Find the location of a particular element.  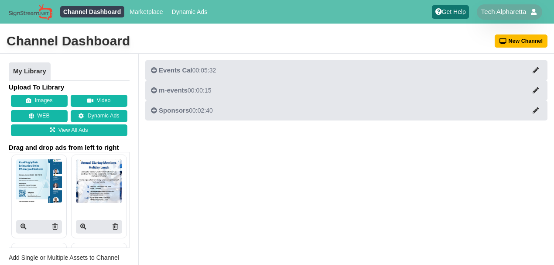

button: Sponsors00:02:40 is located at coordinates (346, 110).